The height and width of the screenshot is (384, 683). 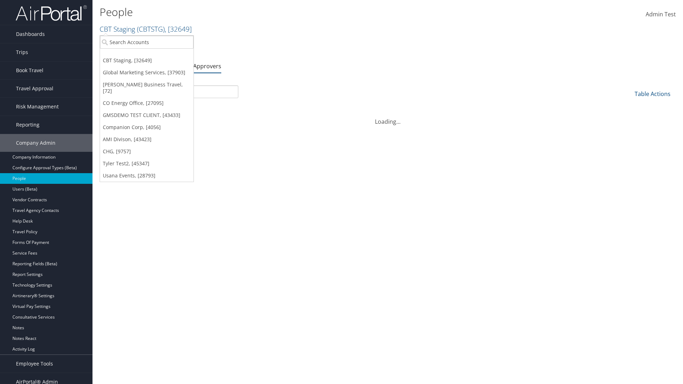 I want to click on a: Usana Events, [28793], so click(x=146, y=176).